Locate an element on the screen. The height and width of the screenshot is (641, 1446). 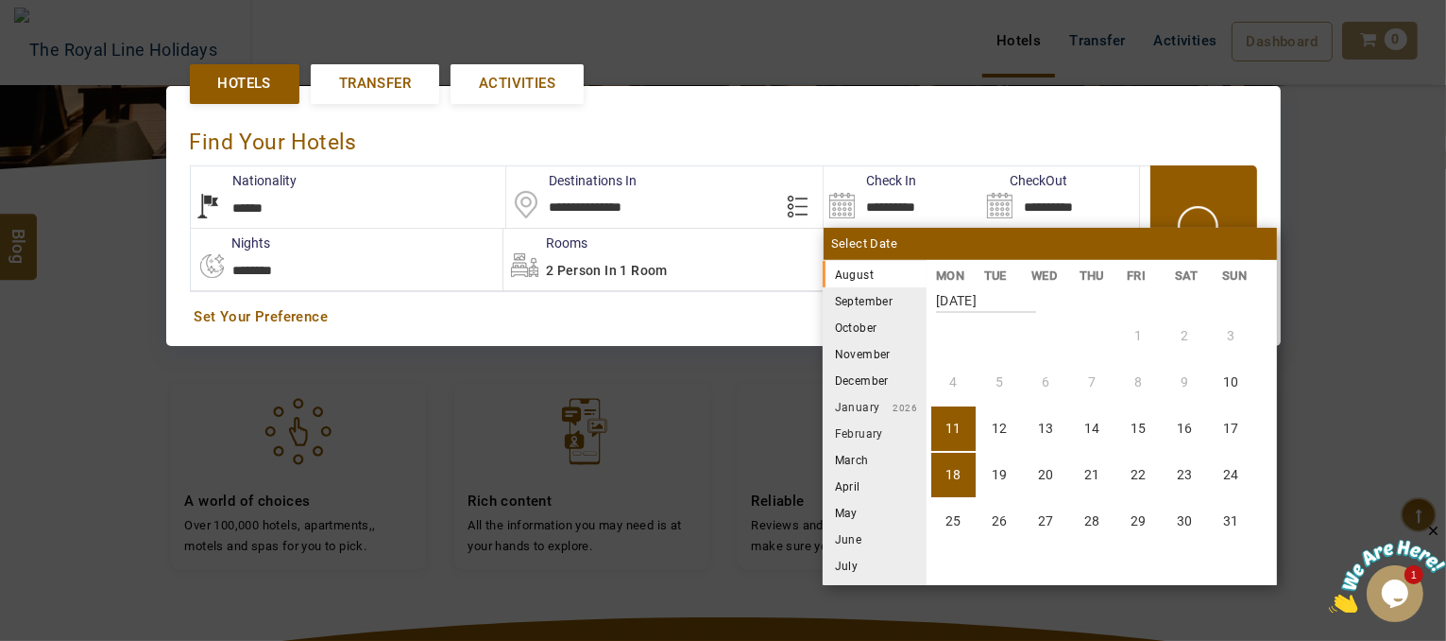
a: Activities is located at coordinates (517, 83).